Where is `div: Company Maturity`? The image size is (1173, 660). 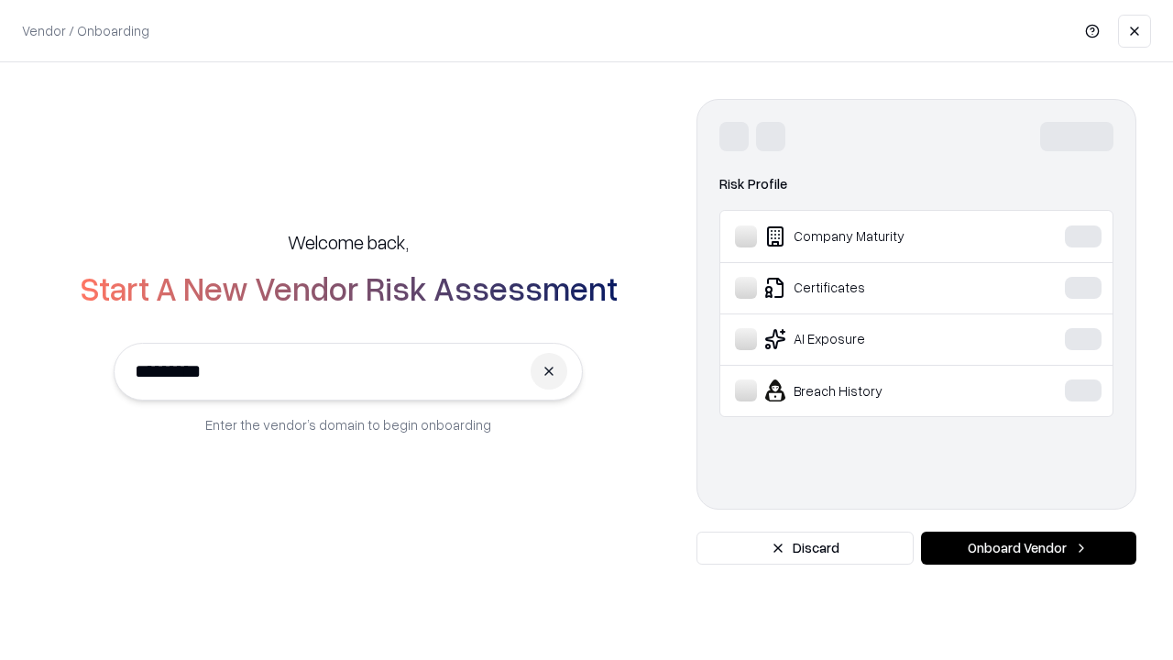 div: Company Maturity is located at coordinates (872, 236).